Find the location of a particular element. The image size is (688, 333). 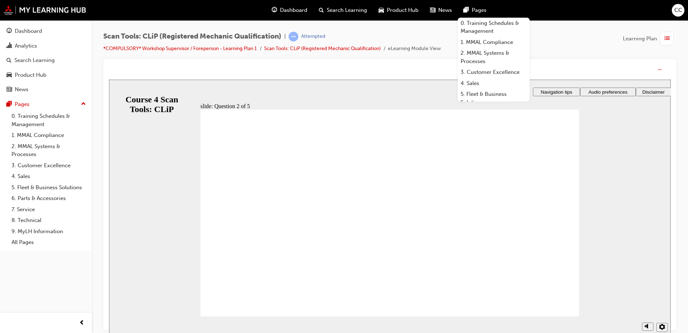

a: 6. Parts & Accessories is located at coordinates (49, 198).